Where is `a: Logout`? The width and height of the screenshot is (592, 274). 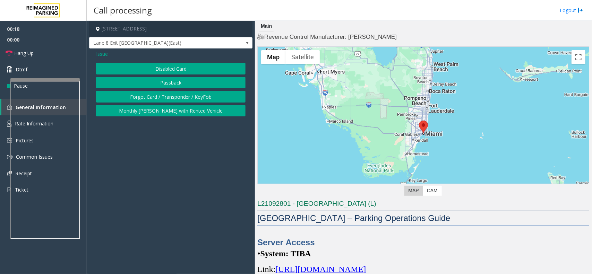
a: Logout is located at coordinates (572, 10).